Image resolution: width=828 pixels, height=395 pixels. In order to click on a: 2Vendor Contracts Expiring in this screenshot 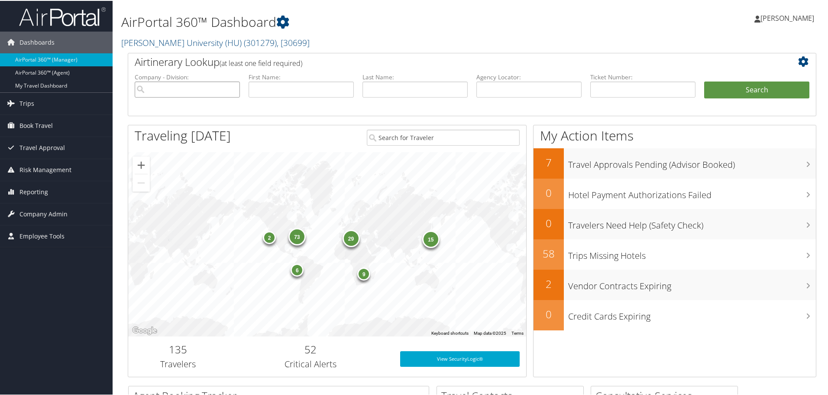, I will do `click(675, 284)`.